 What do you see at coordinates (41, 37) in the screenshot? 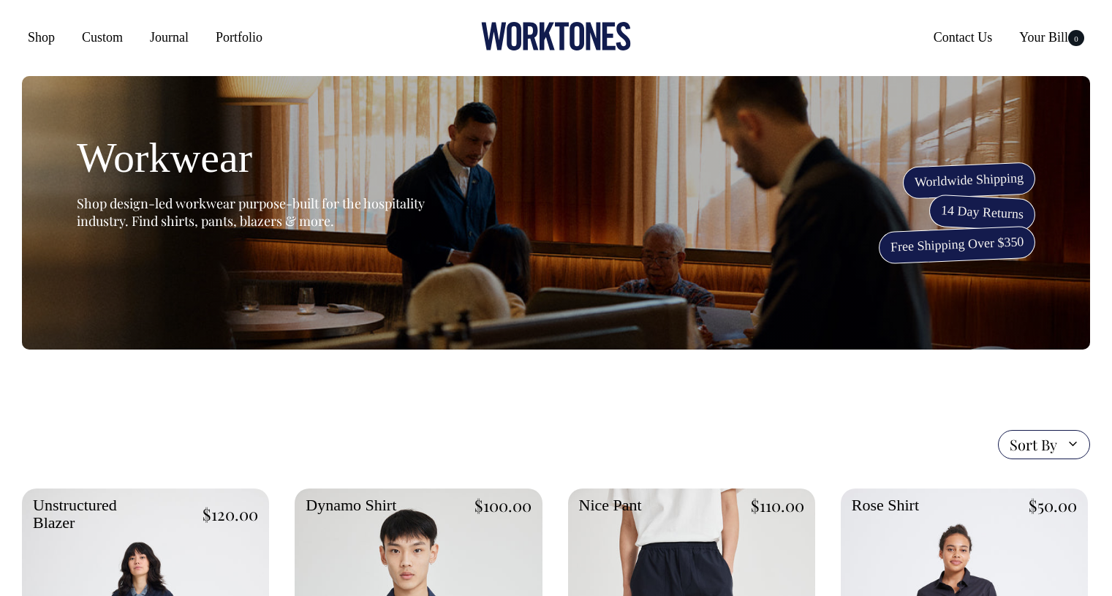
I see `a: Shop` at bounding box center [41, 37].